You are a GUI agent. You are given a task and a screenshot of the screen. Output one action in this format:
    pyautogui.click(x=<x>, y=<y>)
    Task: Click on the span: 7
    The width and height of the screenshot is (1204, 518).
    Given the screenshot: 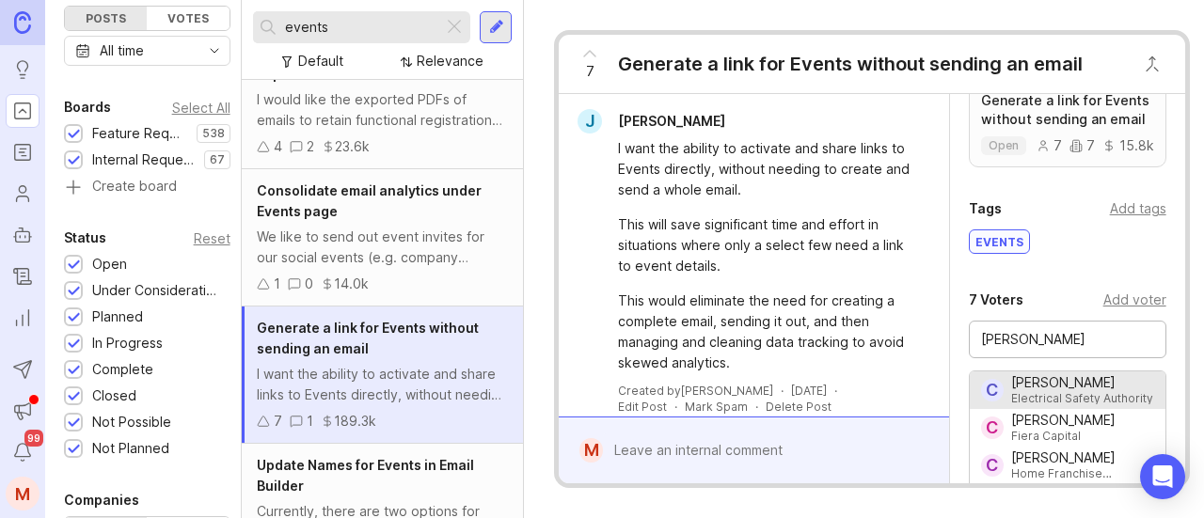 What is the action you would take?
    pyautogui.click(x=590, y=71)
    